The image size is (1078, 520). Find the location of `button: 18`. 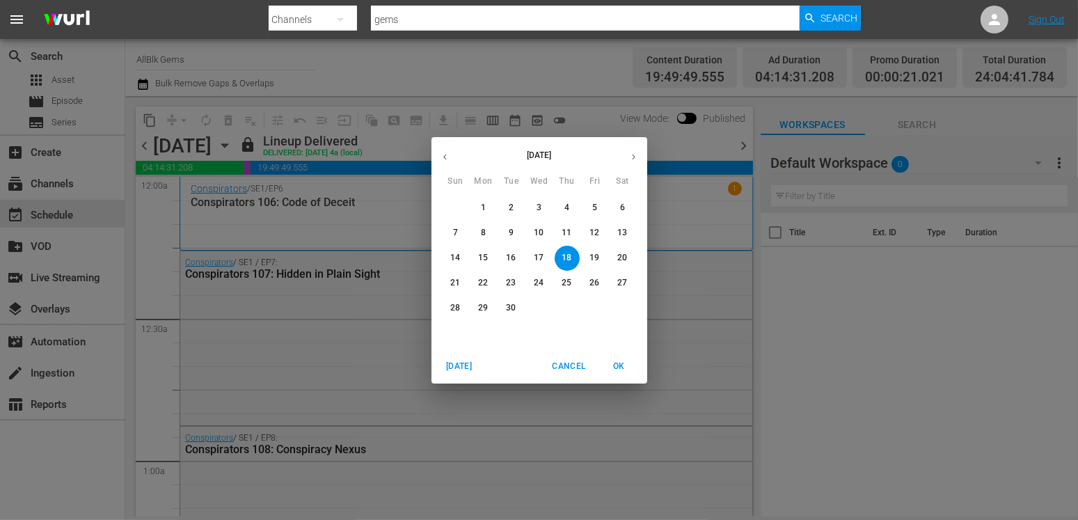

button: 18 is located at coordinates (567, 258).